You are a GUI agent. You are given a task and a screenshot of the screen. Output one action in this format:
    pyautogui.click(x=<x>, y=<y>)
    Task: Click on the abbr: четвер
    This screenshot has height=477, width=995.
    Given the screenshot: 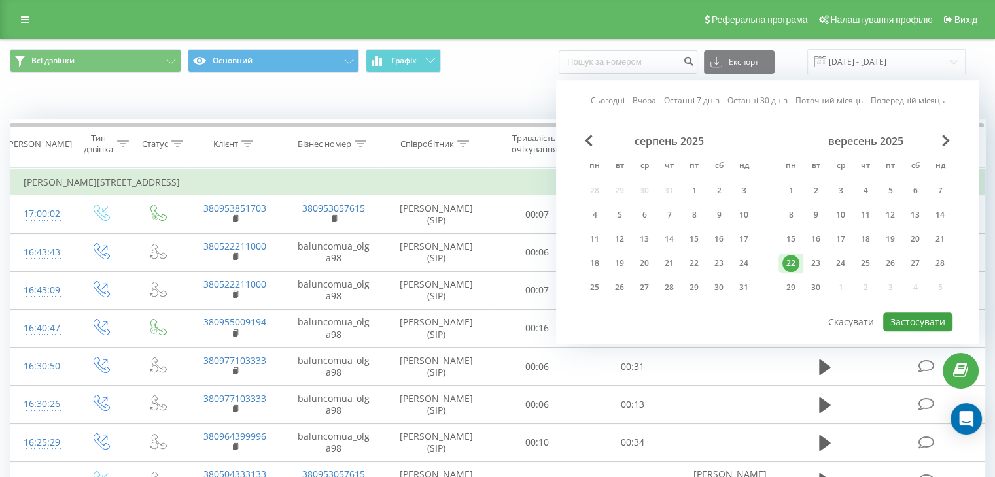 What is the action you would take?
    pyautogui.click(x=865, y=167)
    